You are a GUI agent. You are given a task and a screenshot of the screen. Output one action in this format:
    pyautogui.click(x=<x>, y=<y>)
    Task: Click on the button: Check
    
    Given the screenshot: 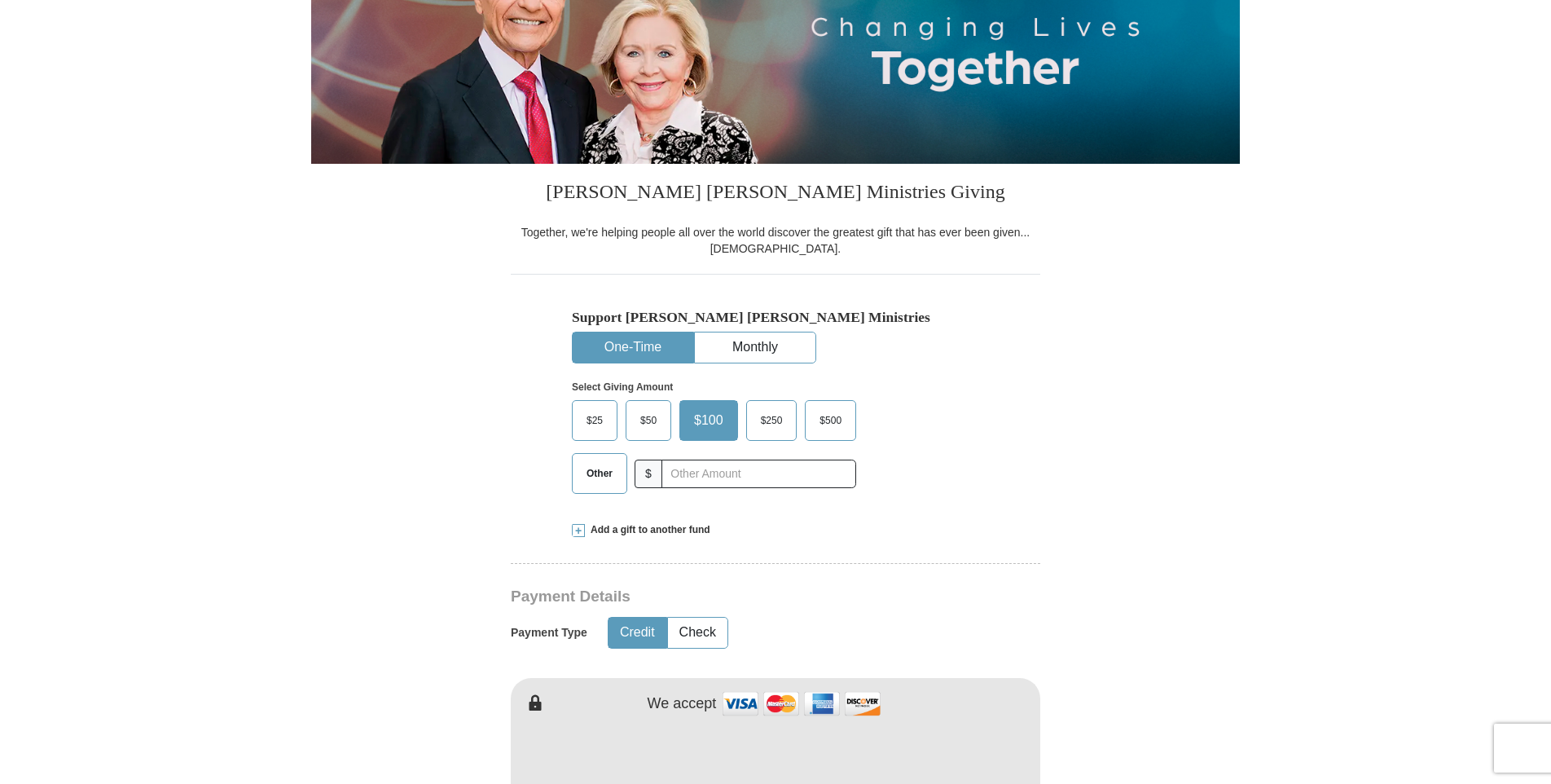 What is the action you would take?
    pyautogui.click(x=697, y=632)
    